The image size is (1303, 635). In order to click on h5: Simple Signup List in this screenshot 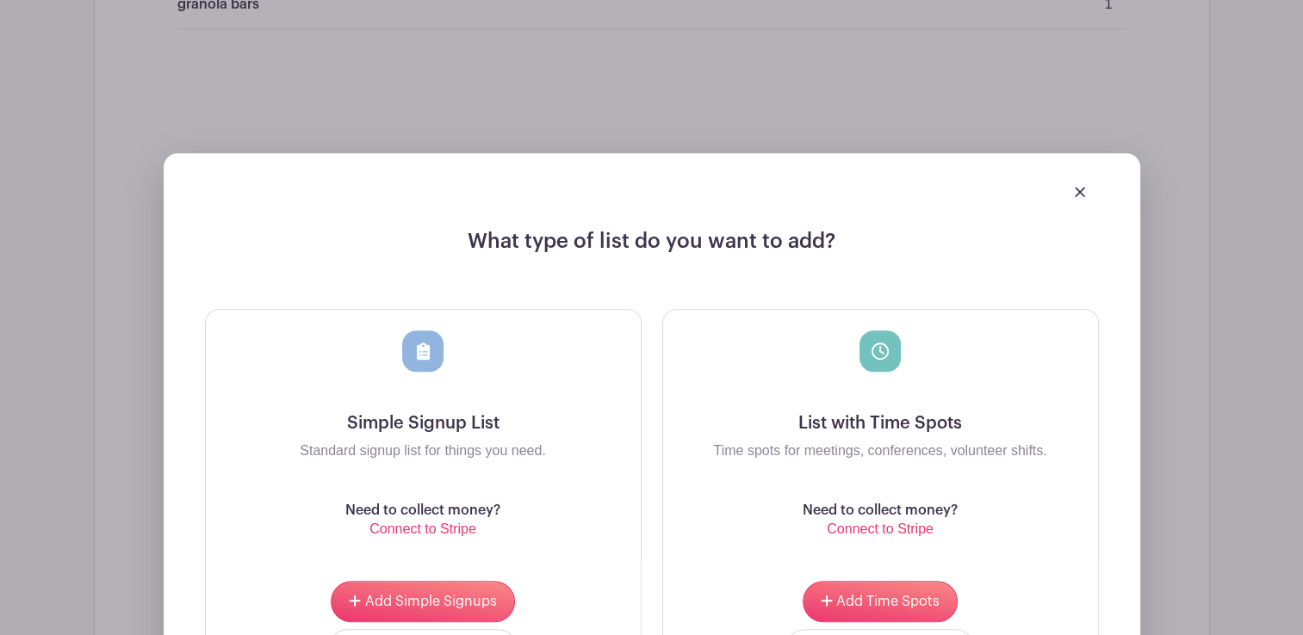, I will do `click(423, 424)`.